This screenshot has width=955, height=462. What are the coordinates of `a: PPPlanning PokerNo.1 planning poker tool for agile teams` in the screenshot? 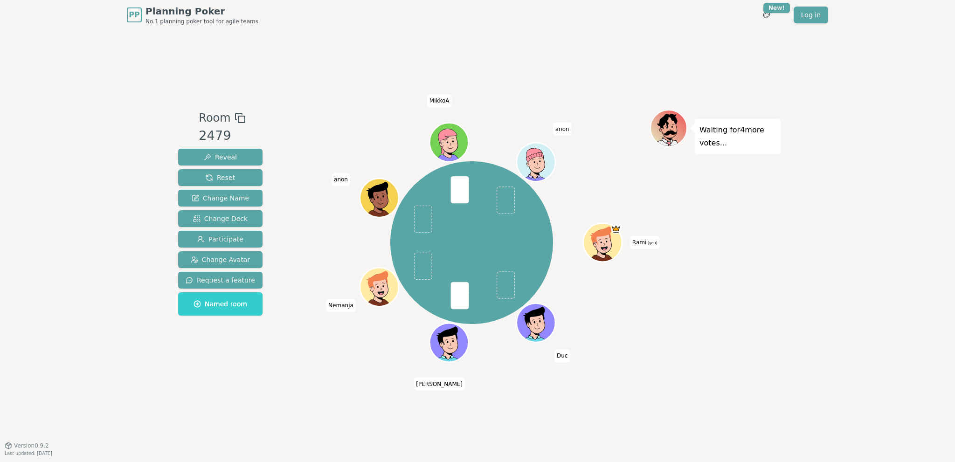 It's located at (193, 15).